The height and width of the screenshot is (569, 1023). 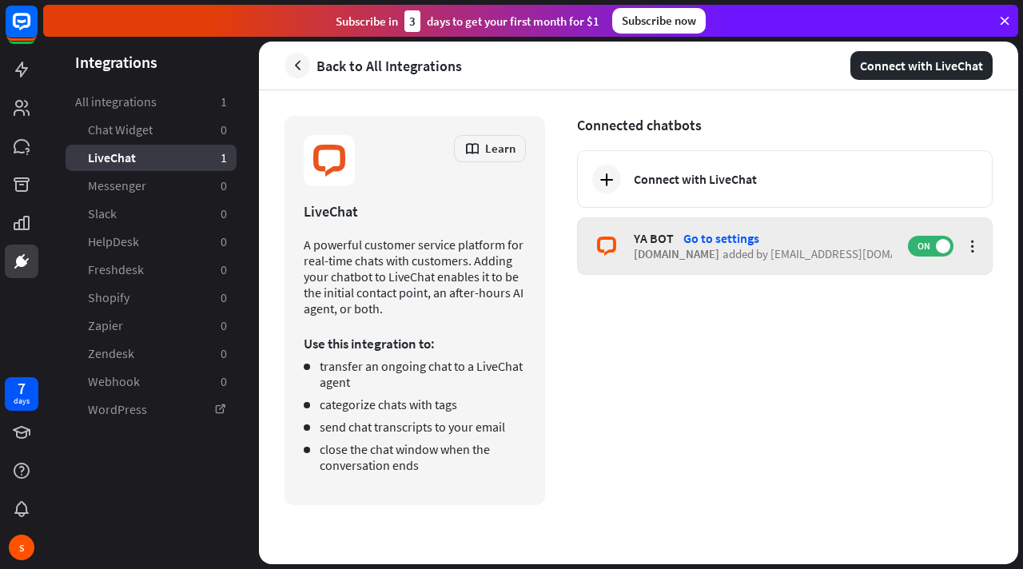 I want to click on span: Freshdesk, so click(x=116, y=269).